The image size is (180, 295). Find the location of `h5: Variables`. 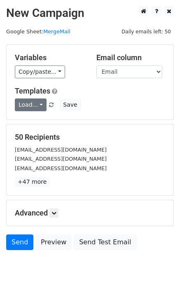

h5: Variables is located at coordinates (49, 58).